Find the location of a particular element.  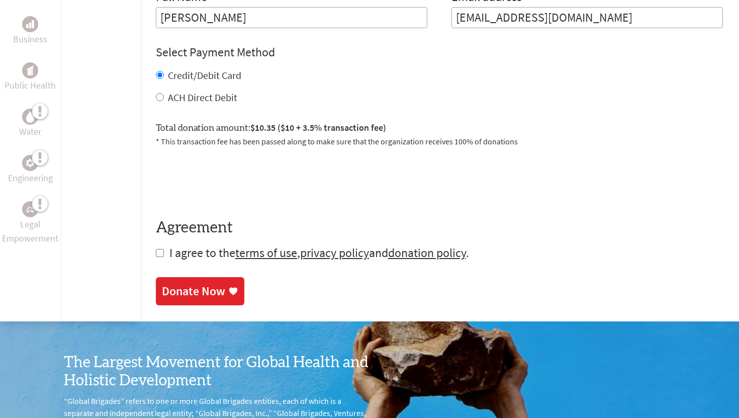

label: Credit/Debit Card is located at coordinates (205, 75).